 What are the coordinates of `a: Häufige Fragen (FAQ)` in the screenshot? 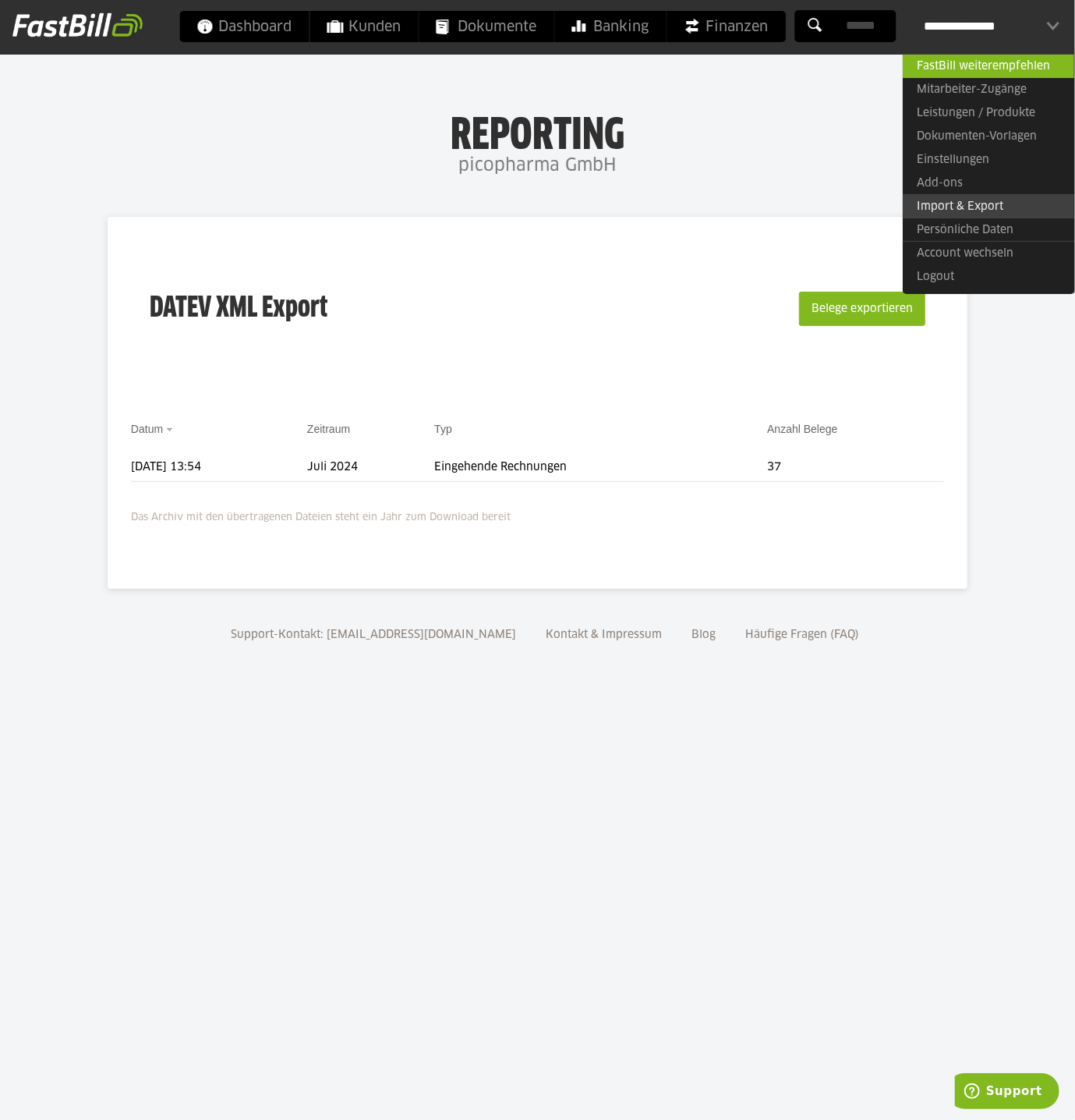 It's located at (804, 635).